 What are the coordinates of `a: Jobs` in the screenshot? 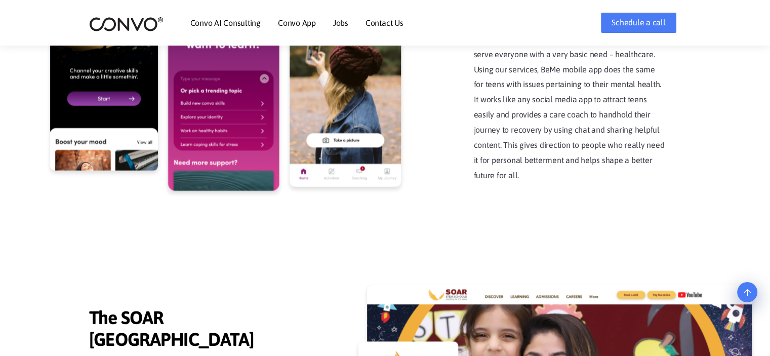 It's located at (341, 23).